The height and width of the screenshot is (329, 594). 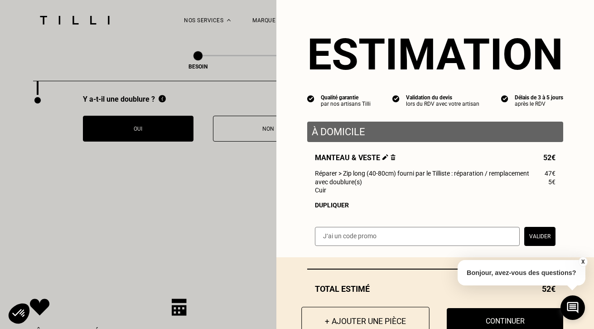 I want to click on span: avec doublure(s), so click(x=338, y=182).